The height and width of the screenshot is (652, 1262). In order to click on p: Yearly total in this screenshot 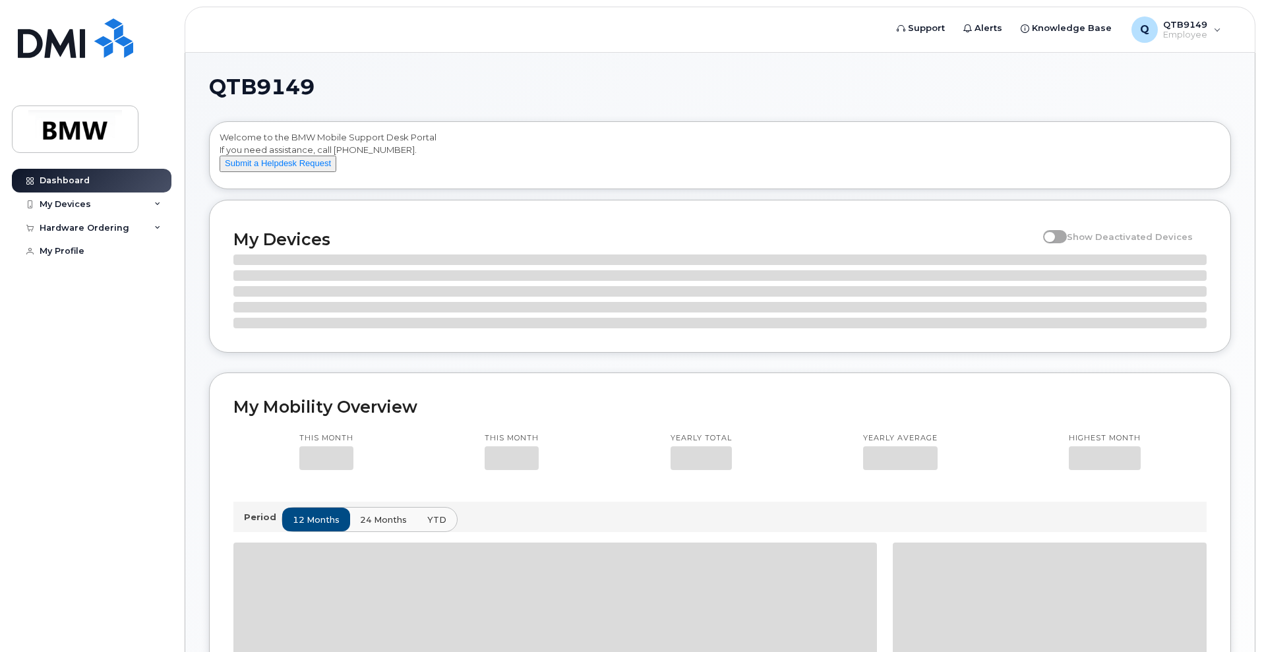, I will do `click(701, 439)`.